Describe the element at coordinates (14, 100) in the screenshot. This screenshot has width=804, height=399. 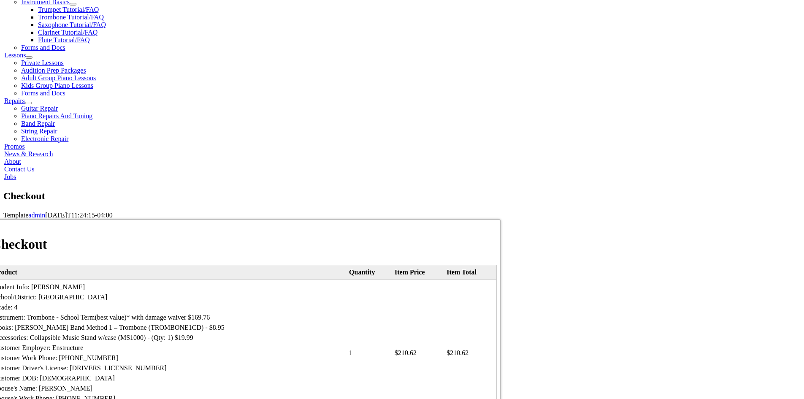
I see `a: Repairs` at that location.